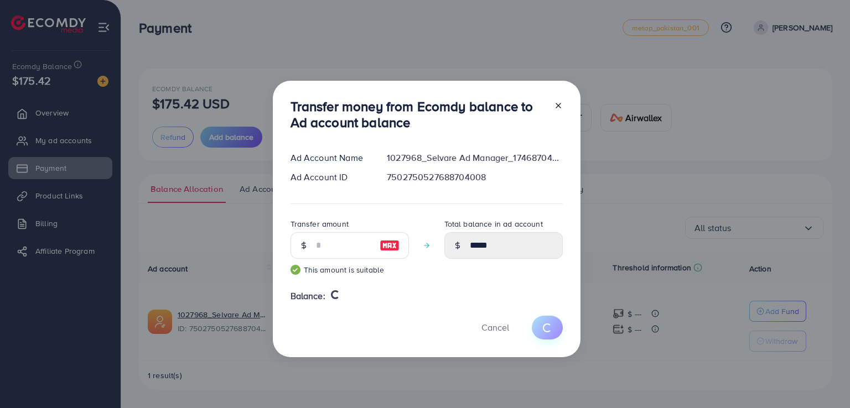 The width and height of the screenshot is (850, 408). I want to click on img: image, so click(389, 246).